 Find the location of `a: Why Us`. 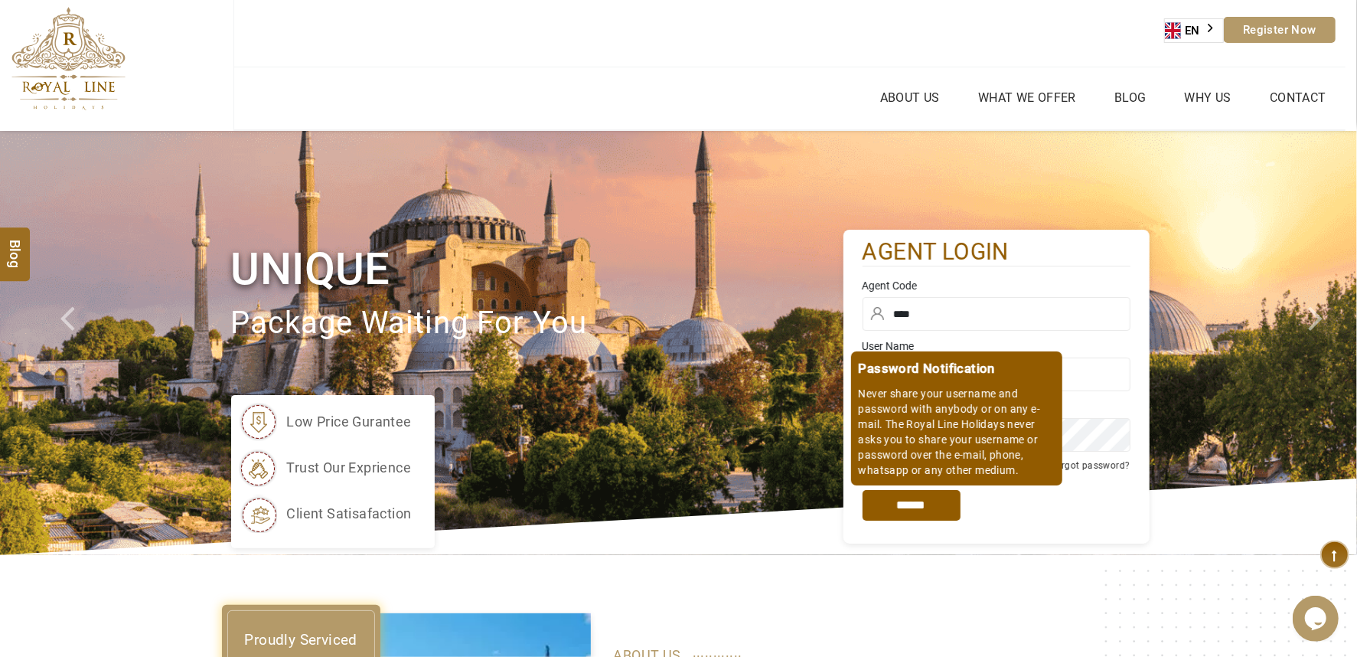

a: Why Us is located at coordinates (1207, 97).